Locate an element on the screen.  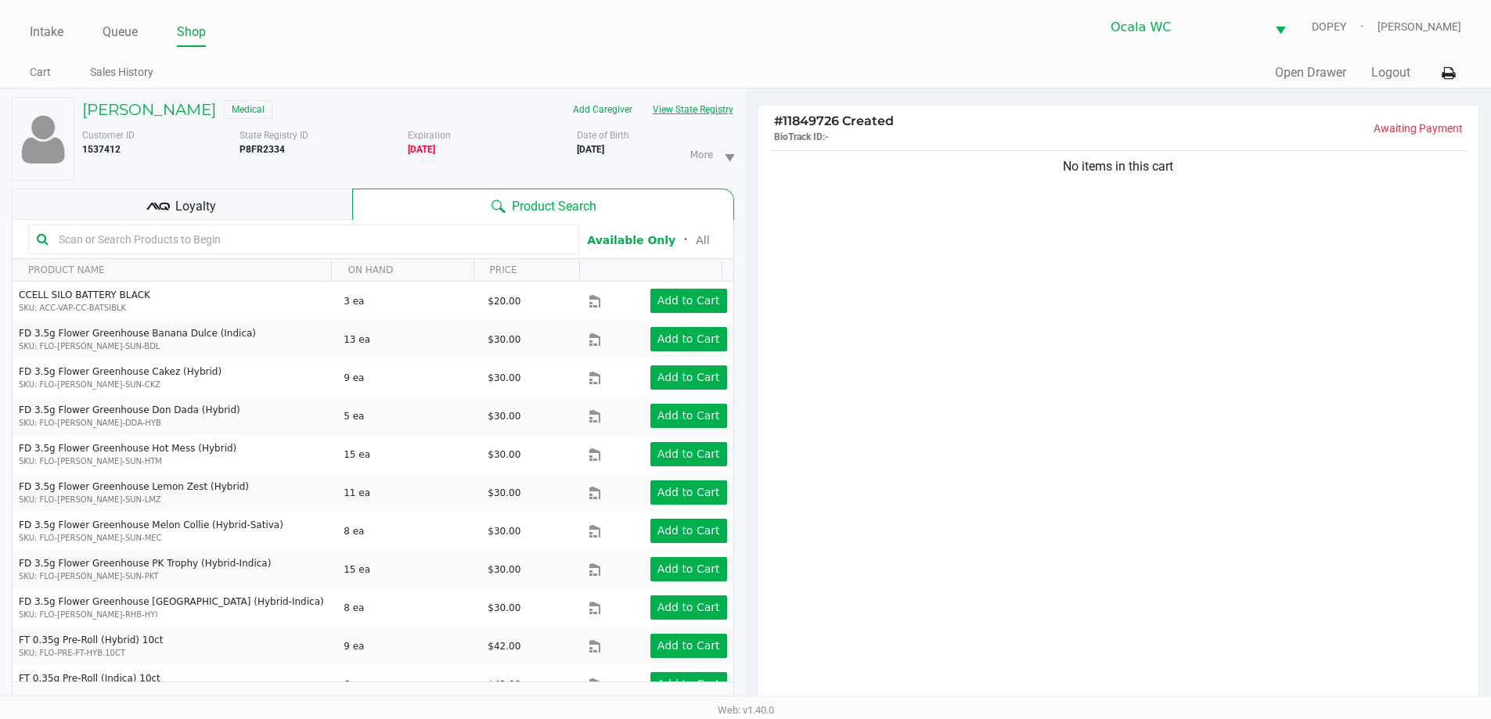
span: Medical is located at coordinates (248, 110).